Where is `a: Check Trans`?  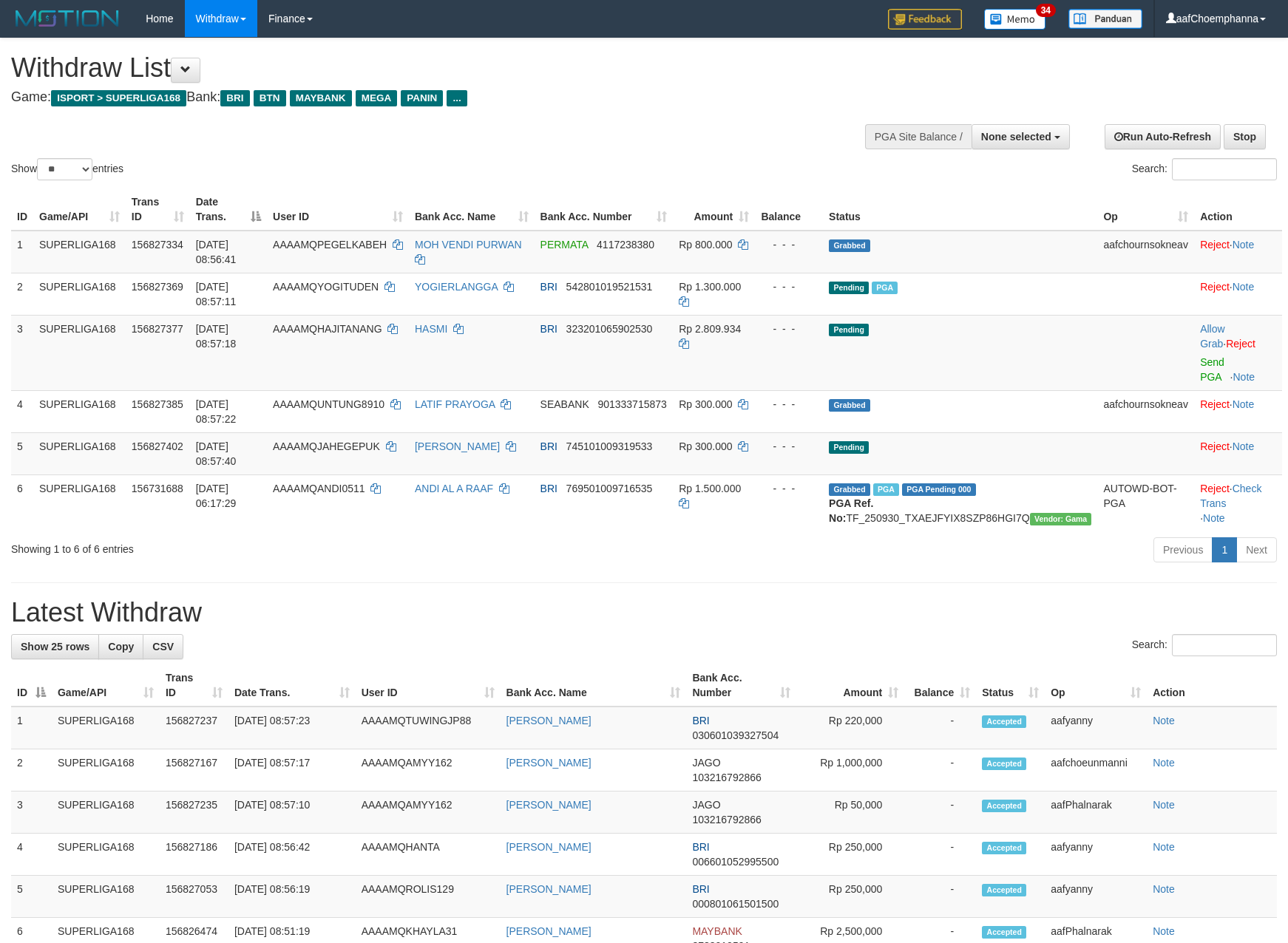 a: Check Trans is located at coordinates (1231, 496).